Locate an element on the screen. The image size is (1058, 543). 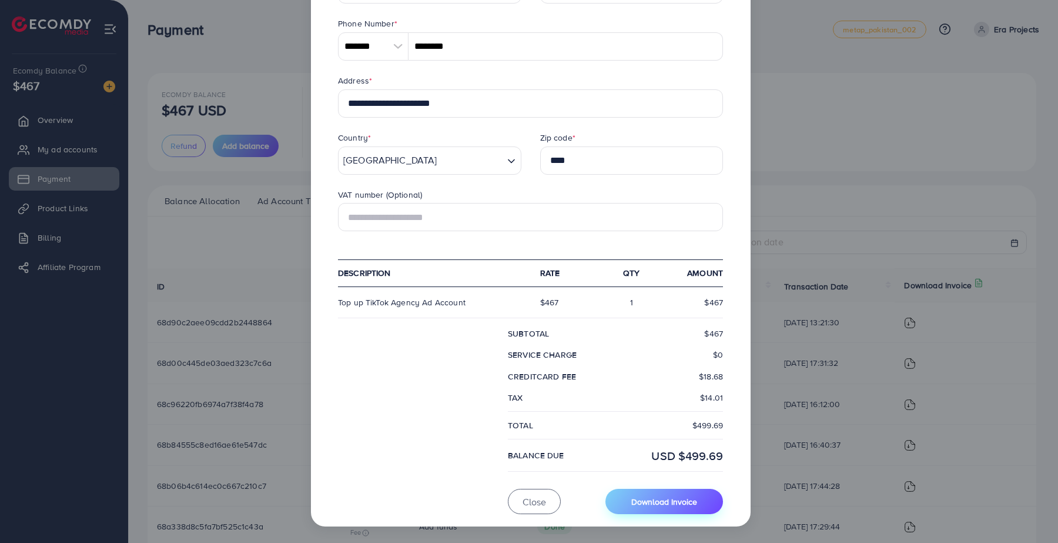
label: Zip code is located at coordinates (558, 138).